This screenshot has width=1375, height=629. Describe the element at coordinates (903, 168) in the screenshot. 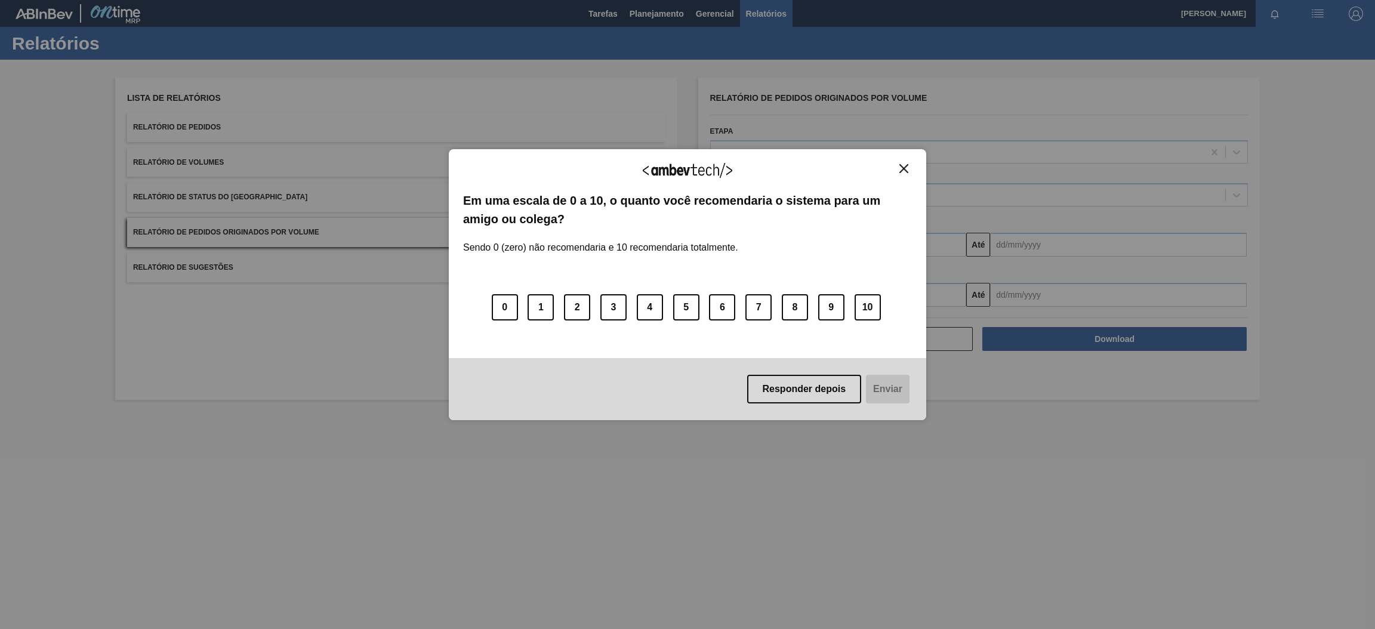

I see `img: Close` at that location.